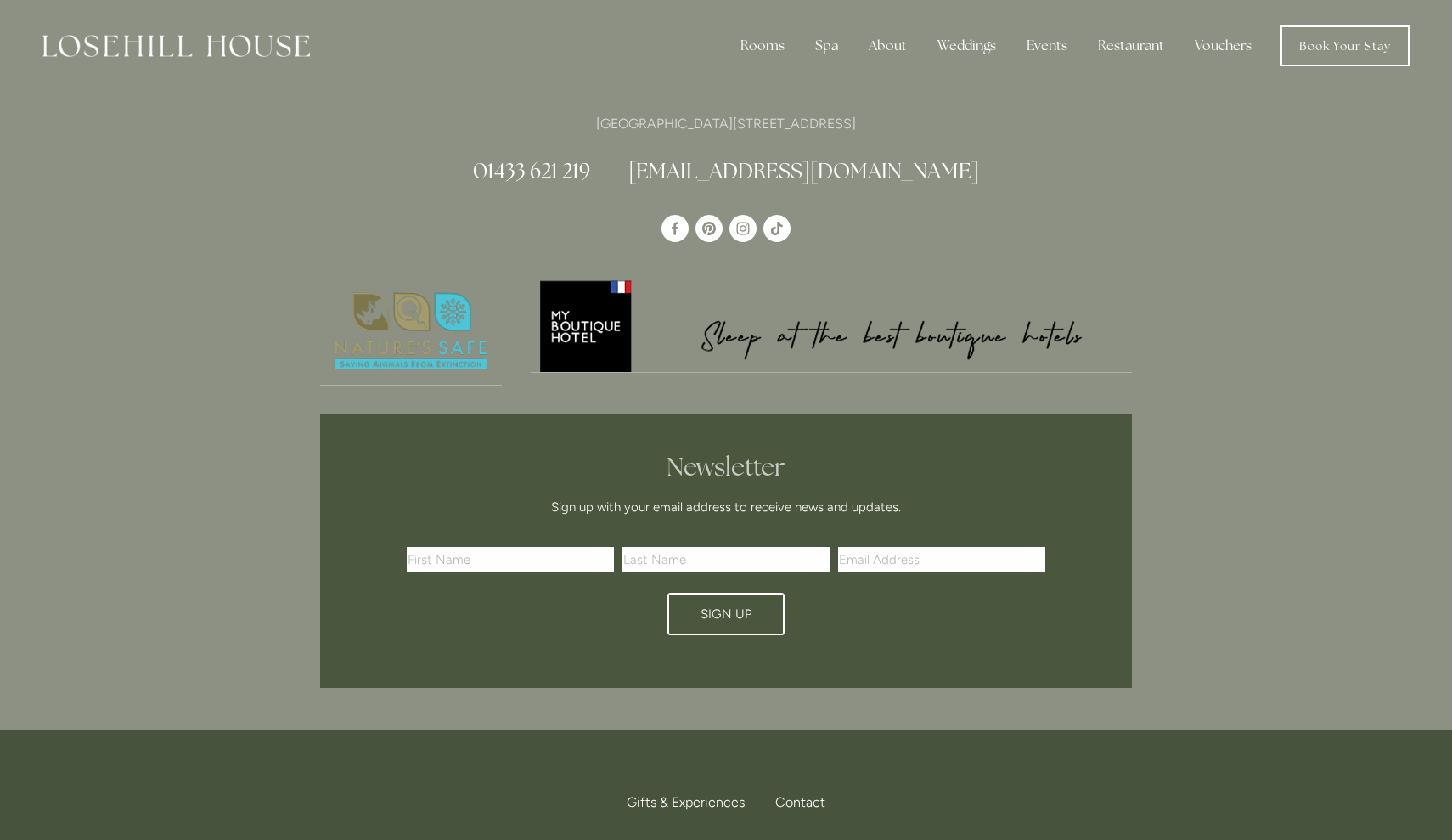 The width and height of the screenshot is (1452, 840). Describe the element at coordinates (726, 467) in the screenshot. I see `h2: Newsletter` at that location.